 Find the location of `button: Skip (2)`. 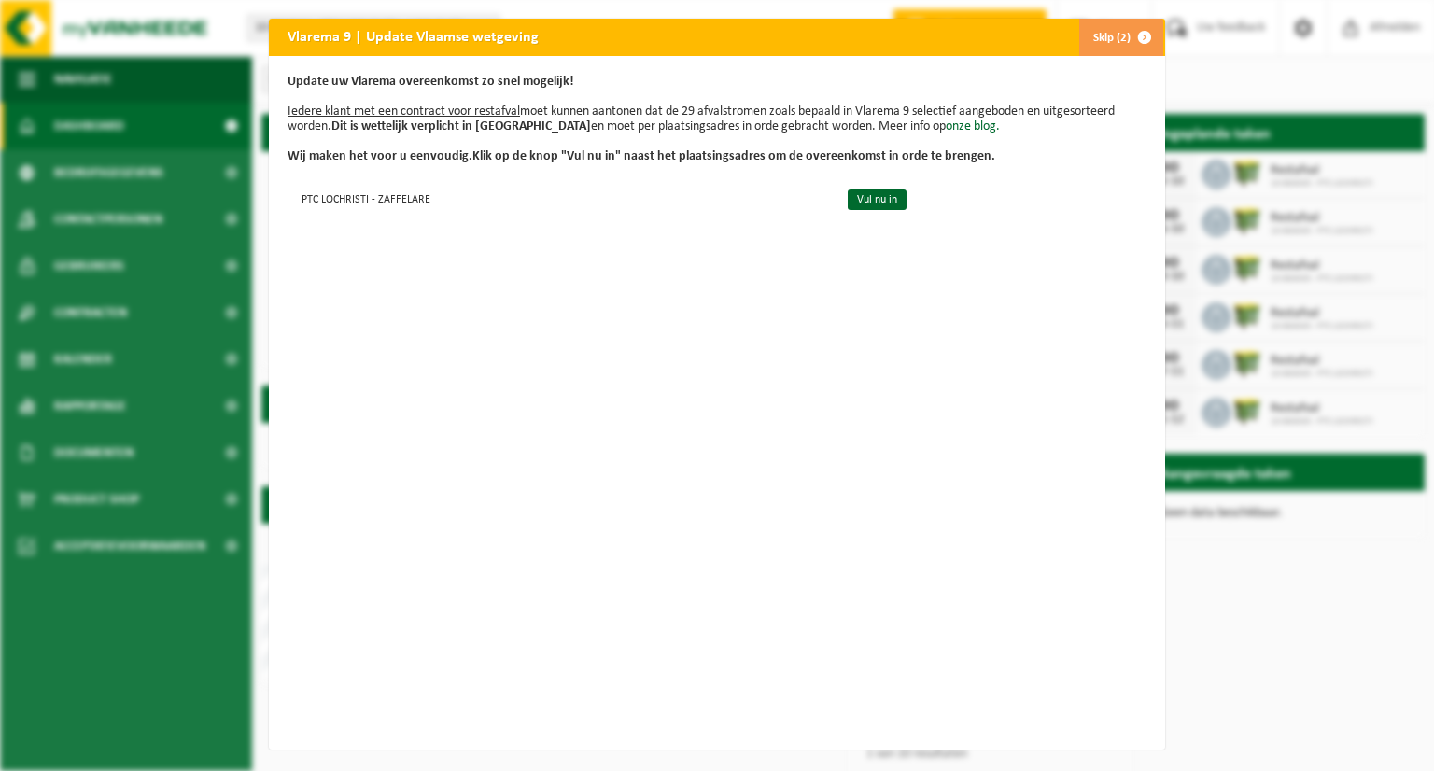

button: Skip (2) is located at coordinates (1121, 37).